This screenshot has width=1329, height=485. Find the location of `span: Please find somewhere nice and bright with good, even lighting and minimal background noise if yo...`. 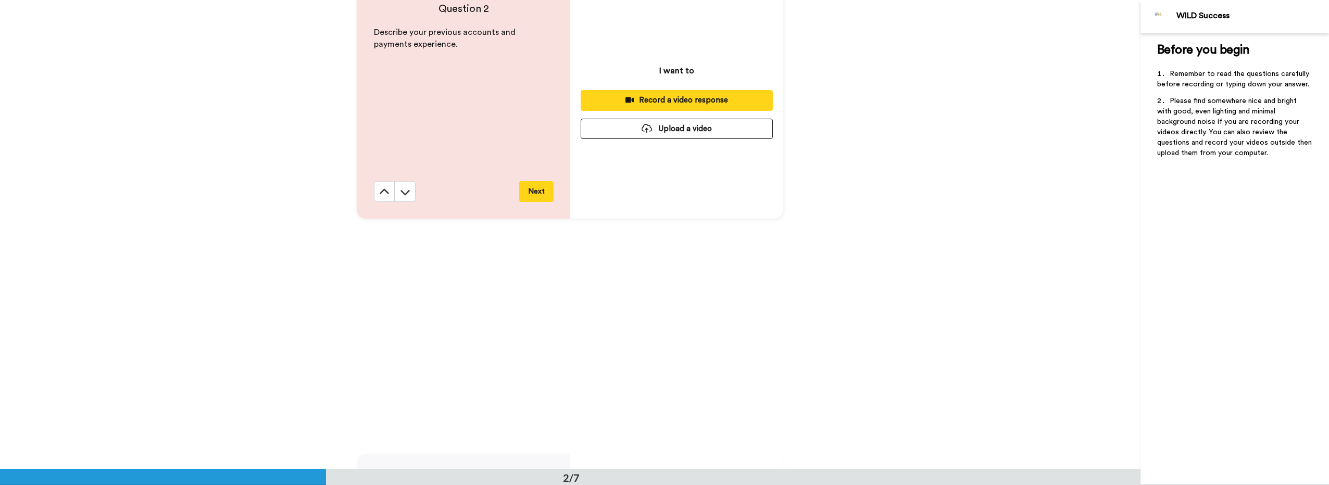

span: Please find somewhere nice and bright with good, even lighting and minimal background noise if yo... is located at coordinates (1235, 127).